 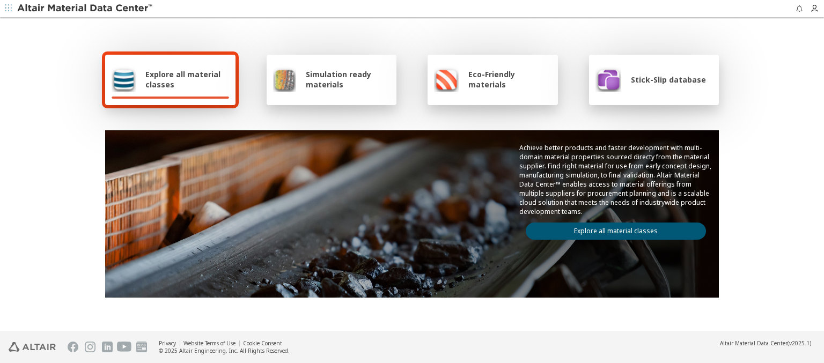 What do you see at coordinates (209, 343) in the screenshot?
I see `a: Website Terms of Use` at bounding box center [209, 343].